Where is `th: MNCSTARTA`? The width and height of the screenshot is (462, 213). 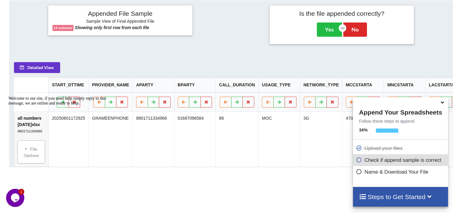 th: MNCSTARTA is located at coordinates (404, 85).